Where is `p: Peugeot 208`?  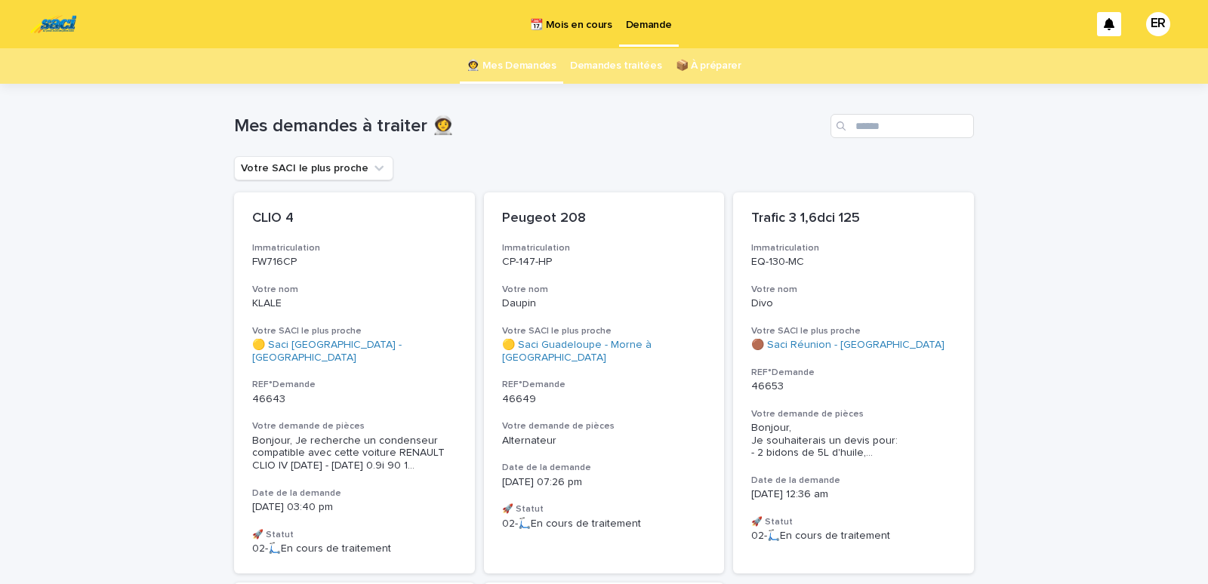 p: Peugeot 208 is located at coordinates (604, 219).